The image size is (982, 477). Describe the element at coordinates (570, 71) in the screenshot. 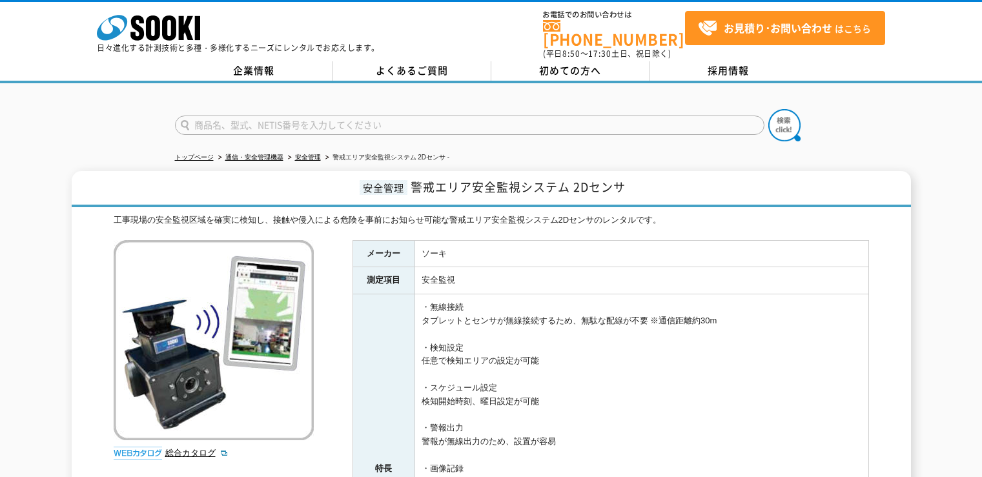

I see `a: 初めての方へ` at that location.